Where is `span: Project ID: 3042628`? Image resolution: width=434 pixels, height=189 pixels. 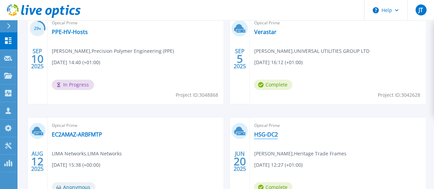
span: Project ID: 3042628 is located at coordinates (399, 95).